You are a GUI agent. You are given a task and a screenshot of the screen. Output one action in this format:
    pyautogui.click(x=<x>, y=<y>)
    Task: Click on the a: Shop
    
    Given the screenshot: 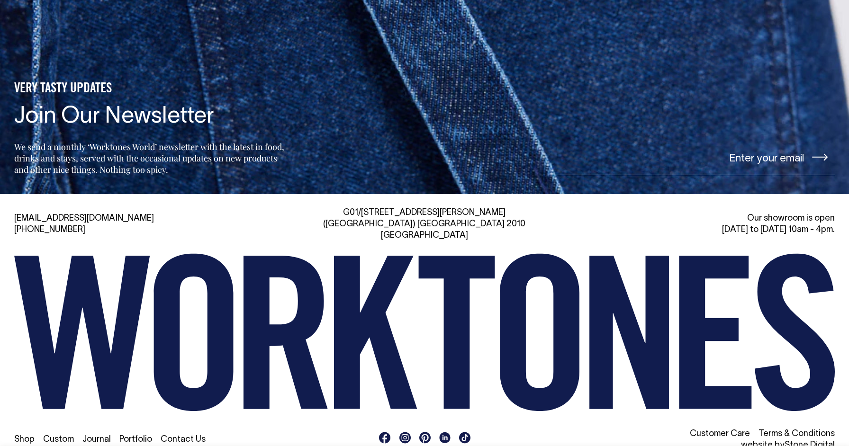 What is the action you would take?
    pyautogui.click(x=24, y=440)
    